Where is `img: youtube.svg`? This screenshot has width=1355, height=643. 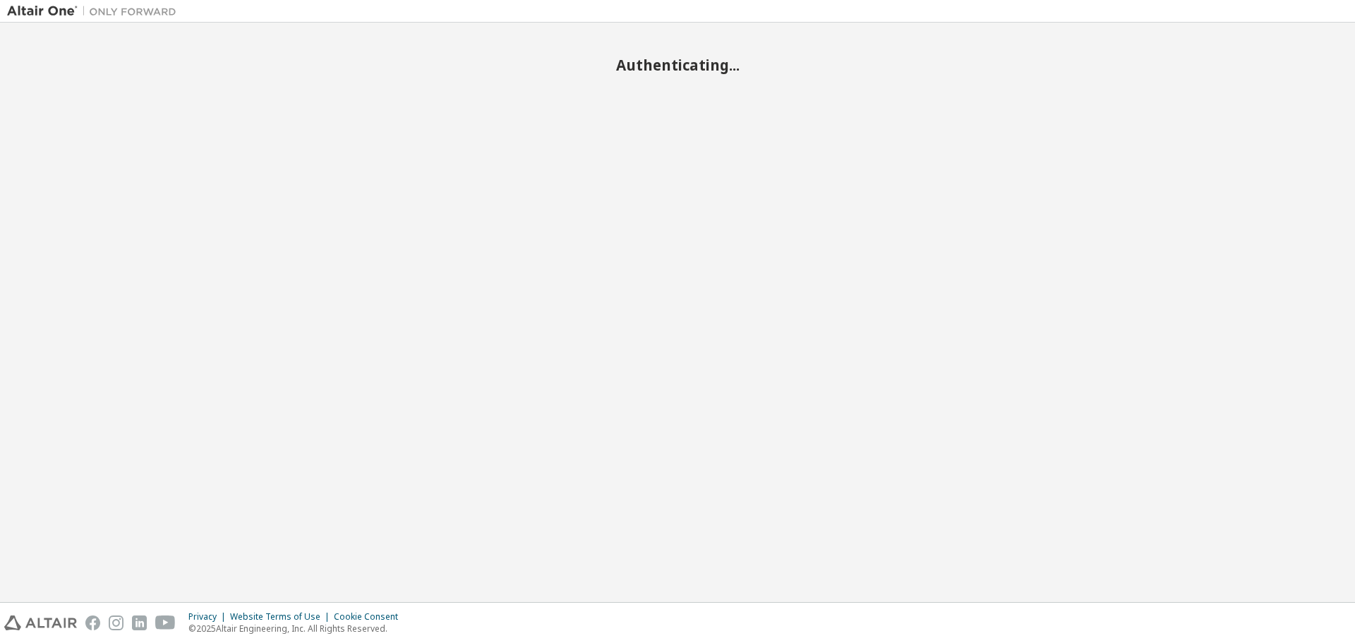 img: youtube.svg is located at coordinates (165, 623).